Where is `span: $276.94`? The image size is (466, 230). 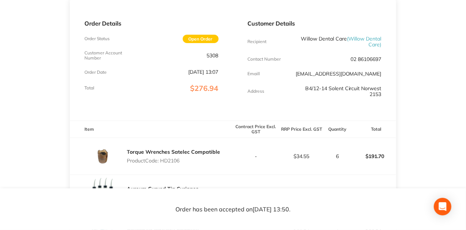
span: $276.94 is located at coordinates (204, 88).